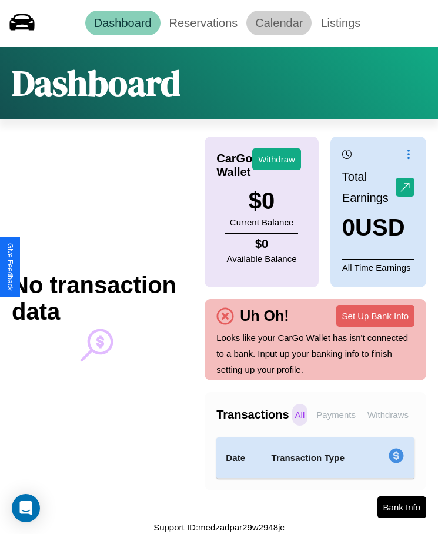 The image size is (438, 534). Describe the element at coordinates (341, 23) in the screenshot. I see `a: Listings` at that location.